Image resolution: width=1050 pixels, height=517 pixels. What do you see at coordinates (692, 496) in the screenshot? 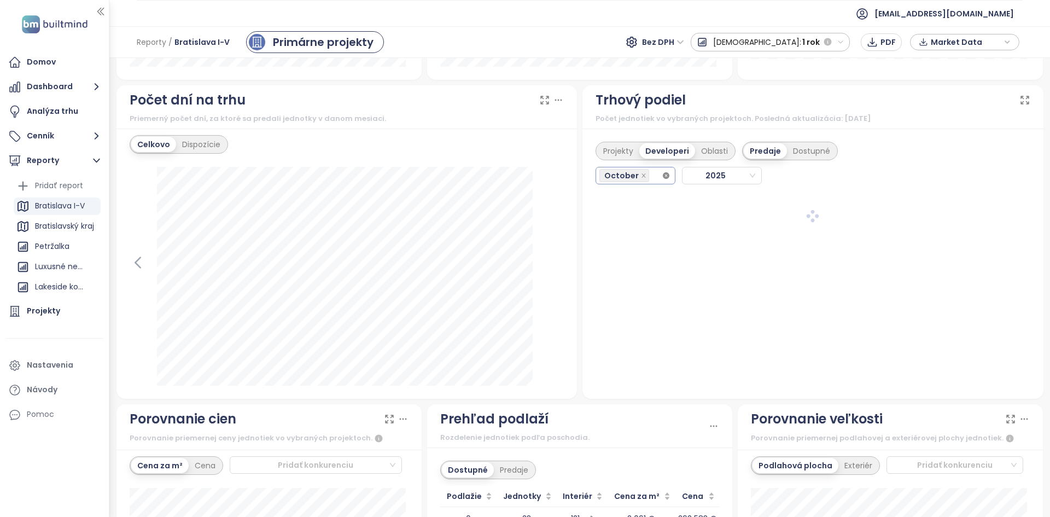
I see `span: Cena` at bounding box center [692, 496].